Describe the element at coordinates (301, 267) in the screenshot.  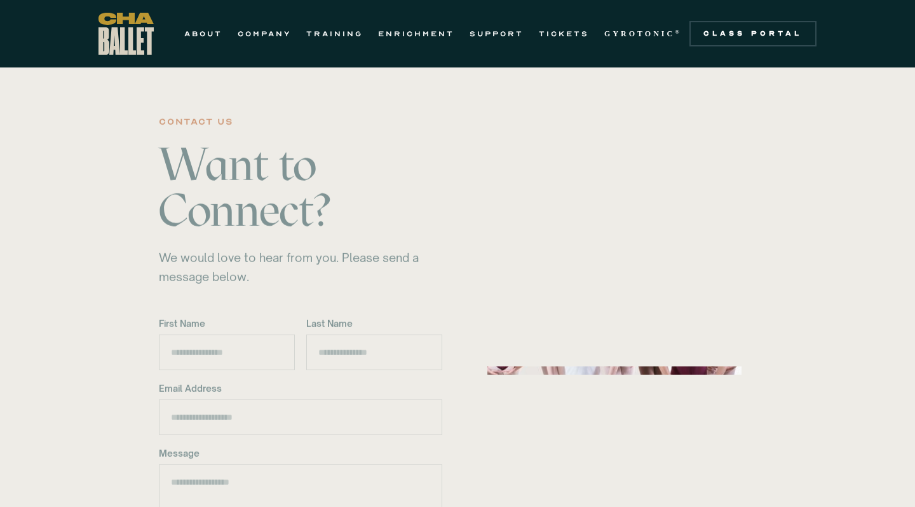
I see `div: We would love to hear from you. Please send a message below.` at that location.